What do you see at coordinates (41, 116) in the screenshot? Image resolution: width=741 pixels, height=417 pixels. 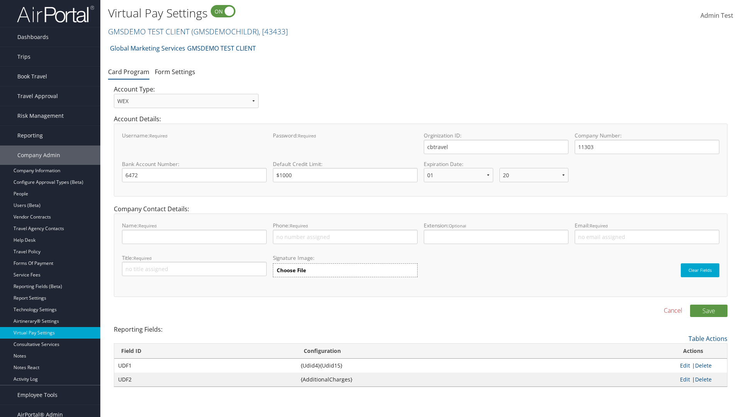 I see `span: Risk Management` at bounding box center [41, 116].